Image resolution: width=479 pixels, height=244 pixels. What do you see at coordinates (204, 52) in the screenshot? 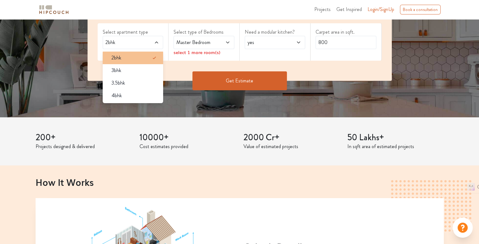
I see `div: select 1 more room(s)` at bounding box center [204, 52].